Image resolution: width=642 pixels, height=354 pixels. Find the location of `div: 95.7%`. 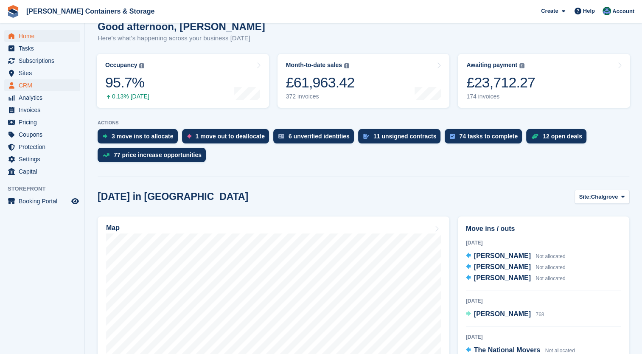

div: 95.7% is located at coordinates (127, 82).